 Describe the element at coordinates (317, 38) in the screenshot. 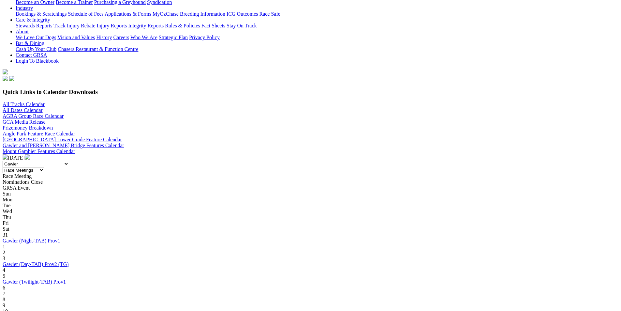

I see `div: About` at that location.